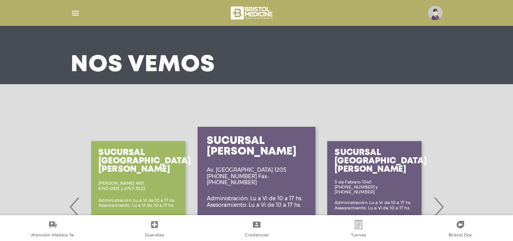 The height and width of the screenshot is (241, 513). What do you see at coordinates (75, 13) in the screenshot?
I see `img: Cober_menu-lines-white.svg` at bounding box center [75, 13].